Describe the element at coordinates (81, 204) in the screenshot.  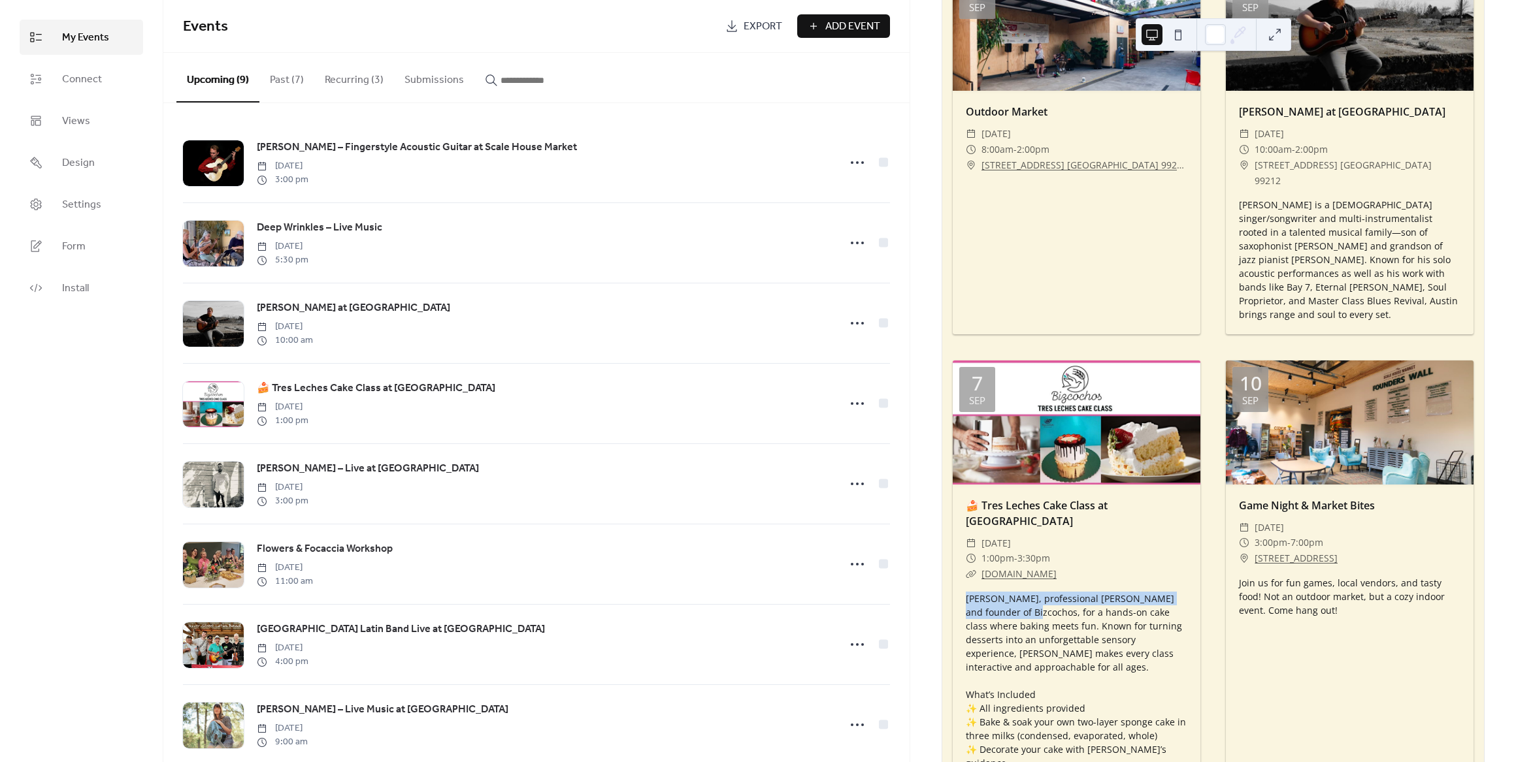
I see `a: Settings` at that location.